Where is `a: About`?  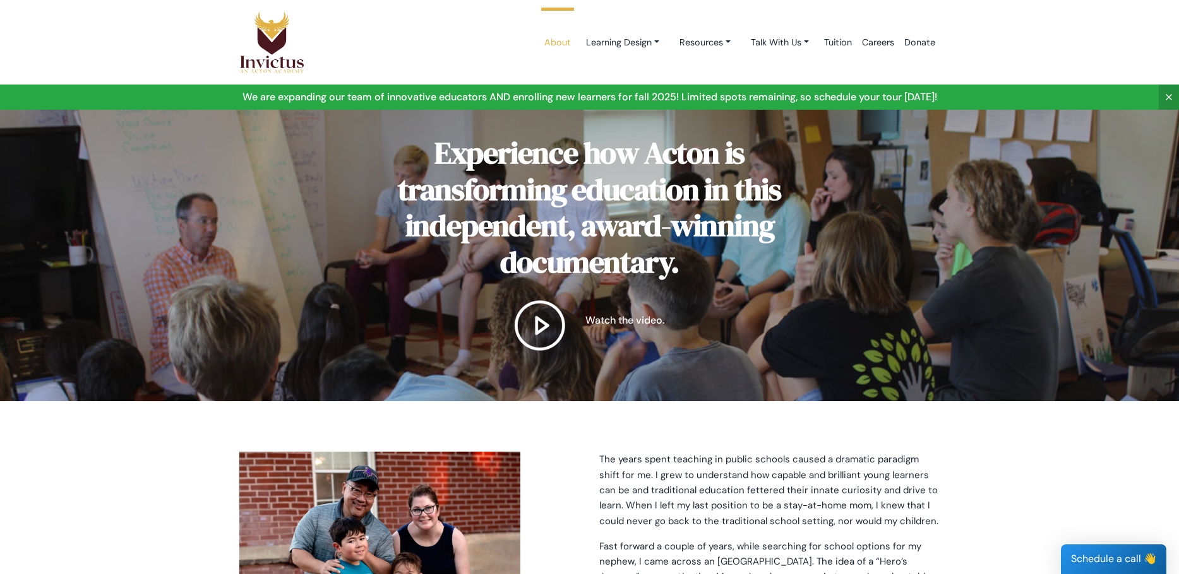
a: About is located at coordinates (557, 42).